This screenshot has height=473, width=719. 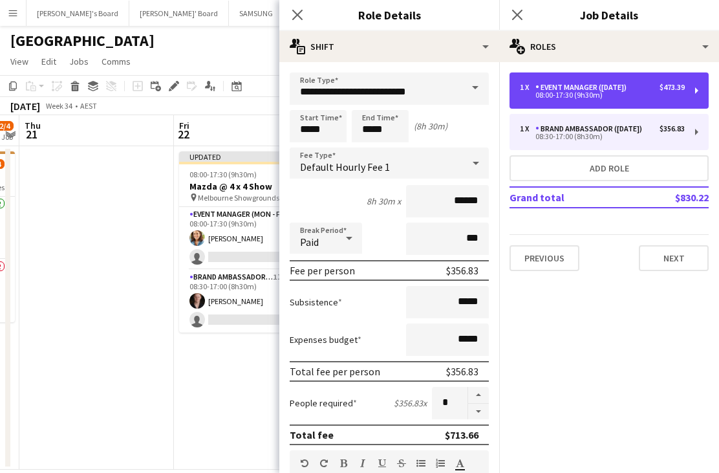 I want to click on div: $356.83 x, so click(x=410, y=403).